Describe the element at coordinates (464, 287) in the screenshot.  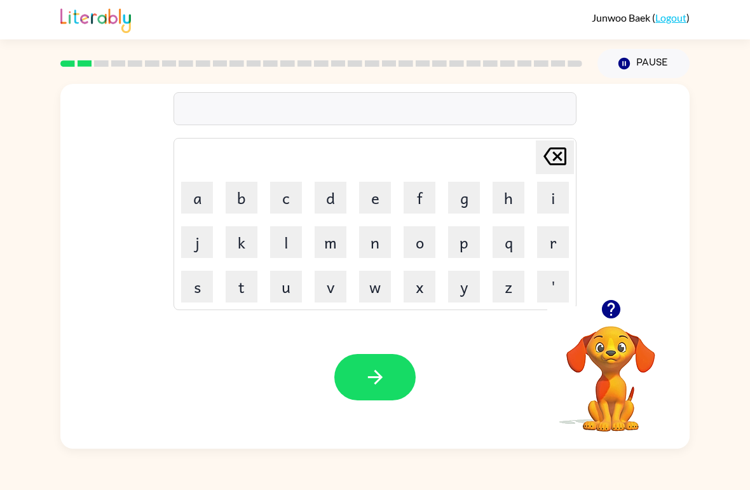
I see `button: y` at that location.